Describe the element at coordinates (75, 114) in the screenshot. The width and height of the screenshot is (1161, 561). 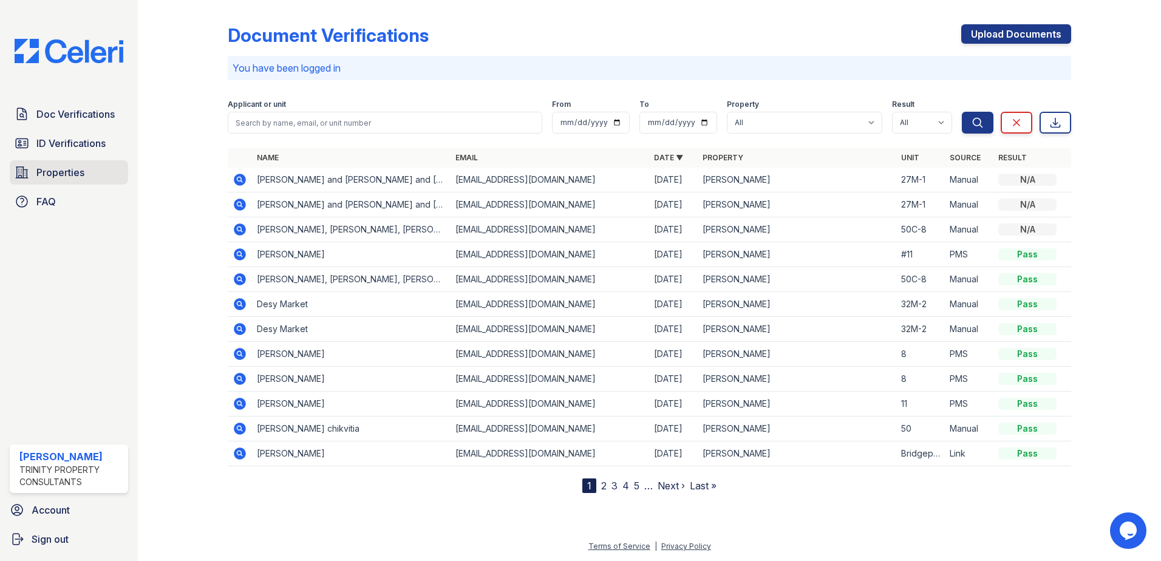
I see `span: Doc Verifications` at that location.